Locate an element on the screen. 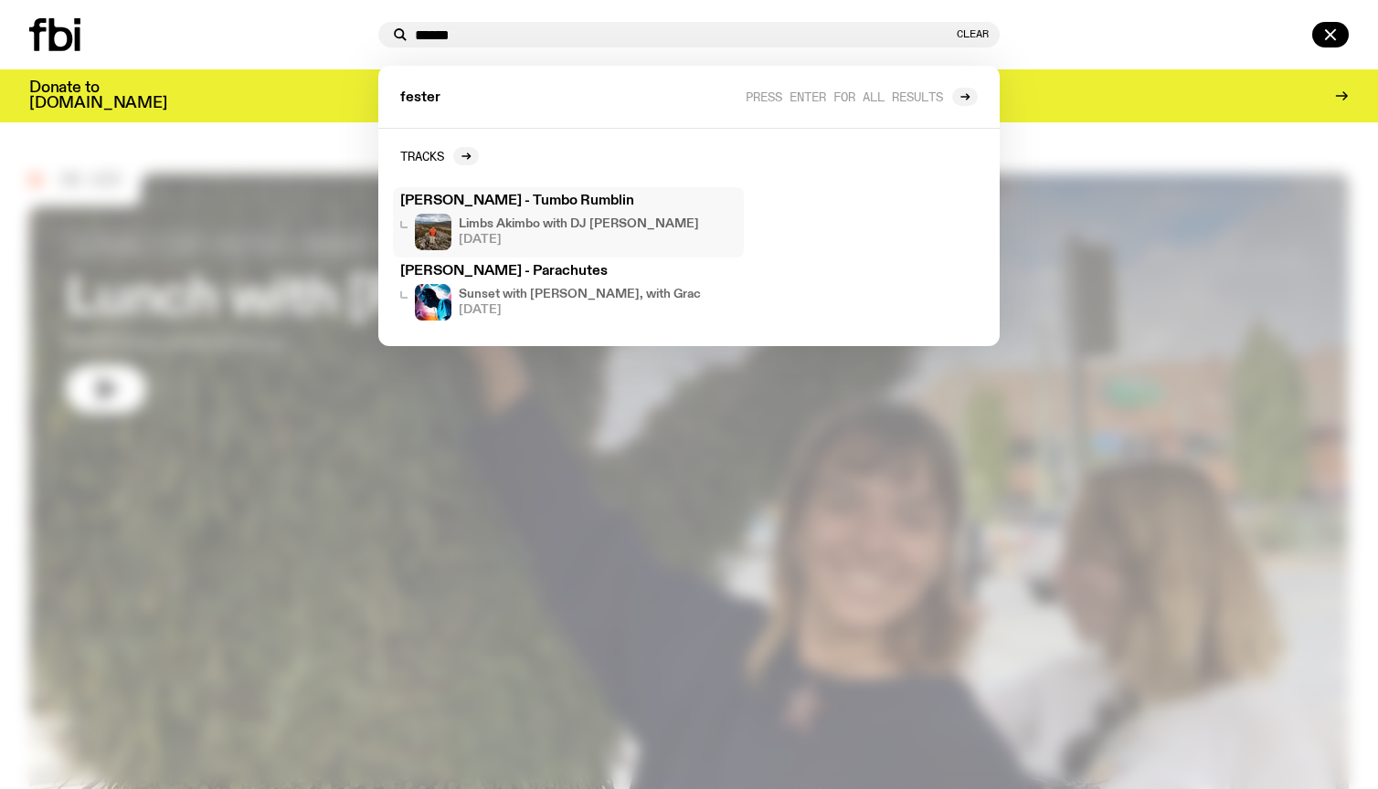 The image size is (1378, 789). span: fester is located at coordinates (420, 98).